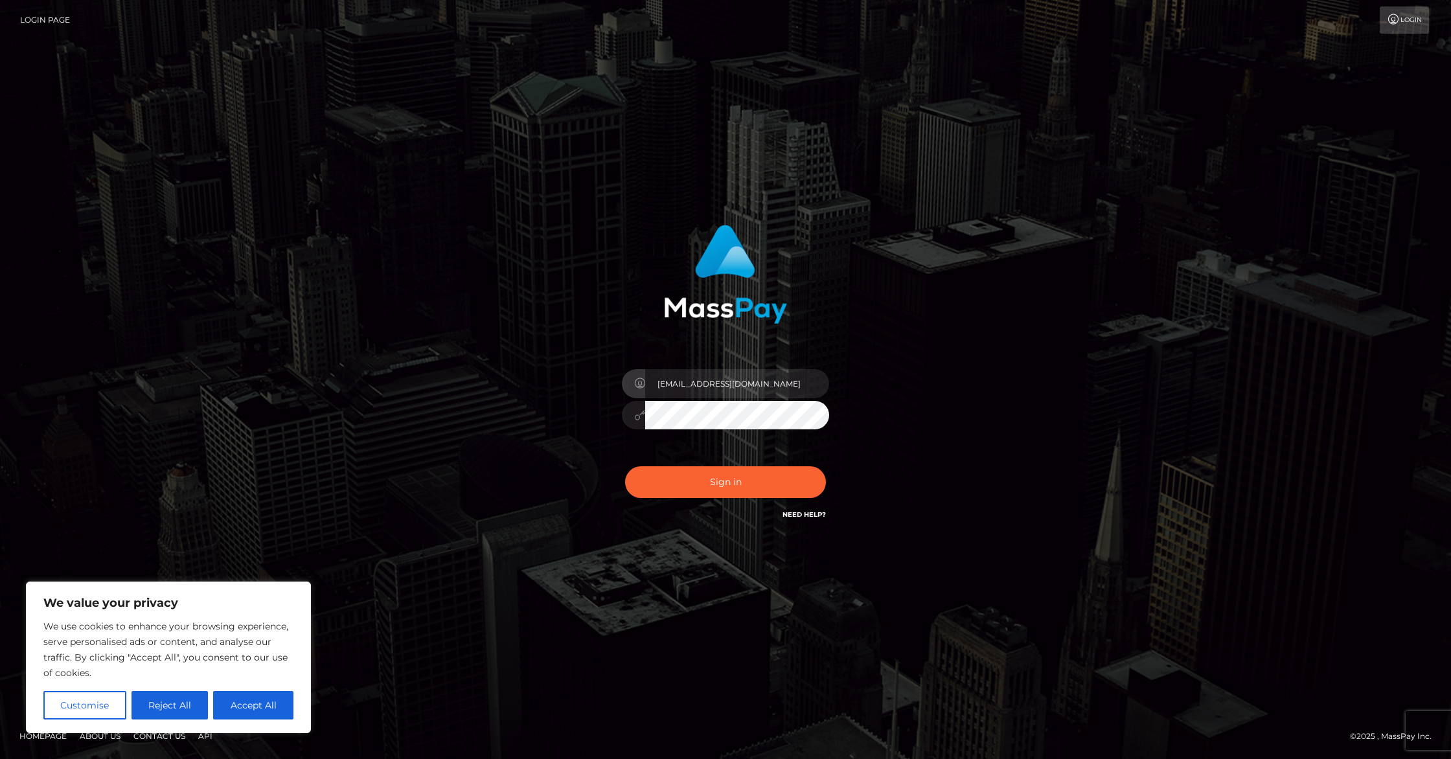  Describe the element at coordinates (205, 736) in the screenshot. I see `a: API` at that location.